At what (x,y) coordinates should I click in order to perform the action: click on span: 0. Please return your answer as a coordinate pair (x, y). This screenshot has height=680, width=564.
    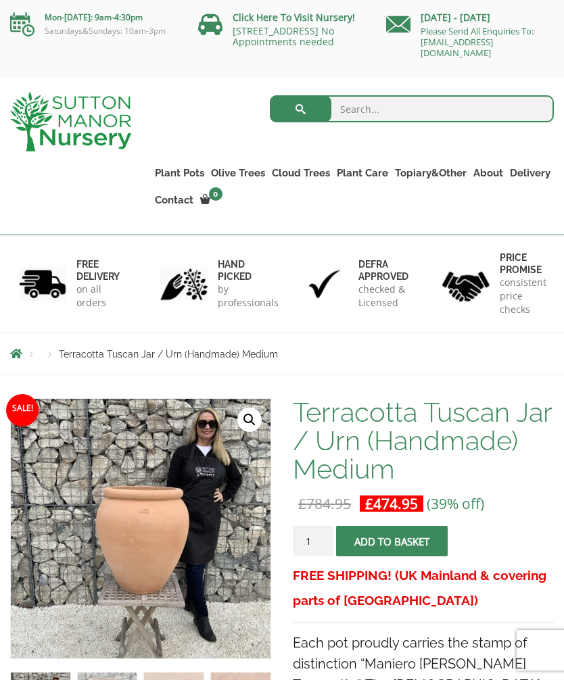
    Looking at the image, I should click on (216, 194).